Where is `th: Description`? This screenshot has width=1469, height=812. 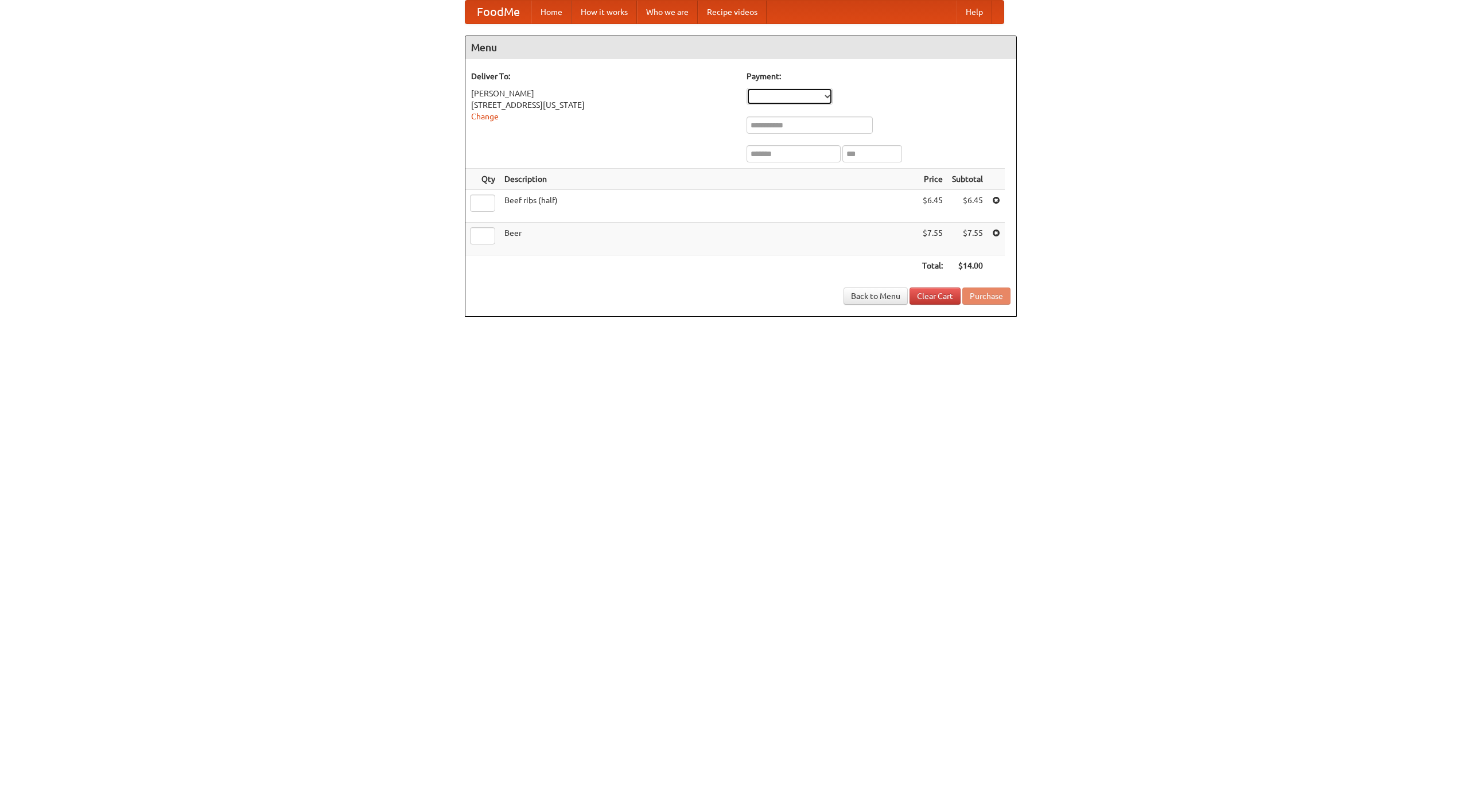
th: Description is located at coordinates (709, 179).